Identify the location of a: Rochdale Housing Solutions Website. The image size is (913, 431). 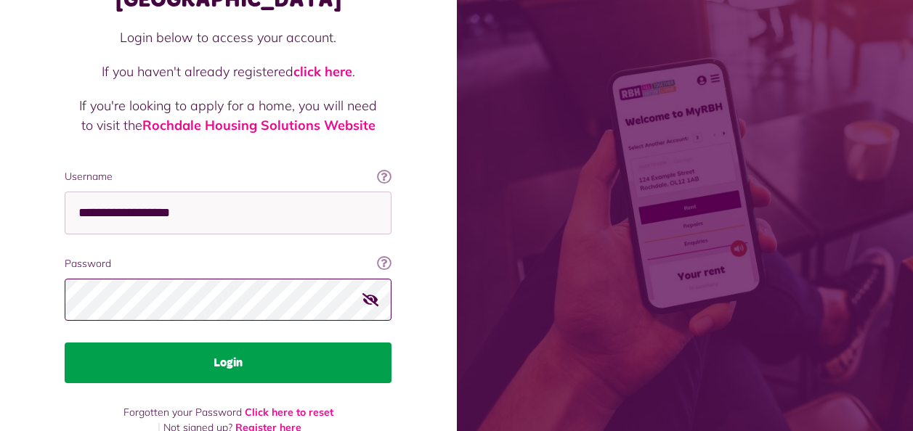
(259, 125).